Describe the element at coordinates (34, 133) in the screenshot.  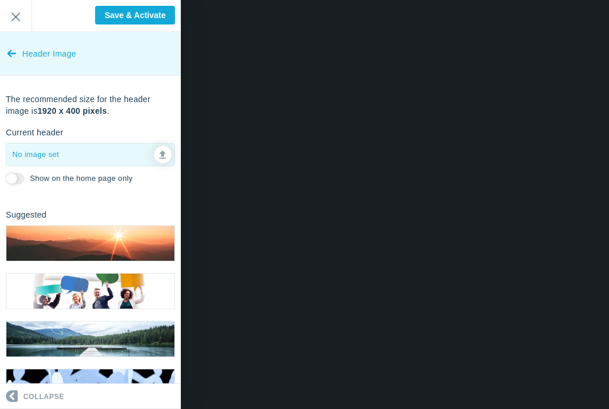
I see `h6: Current header` at that location.